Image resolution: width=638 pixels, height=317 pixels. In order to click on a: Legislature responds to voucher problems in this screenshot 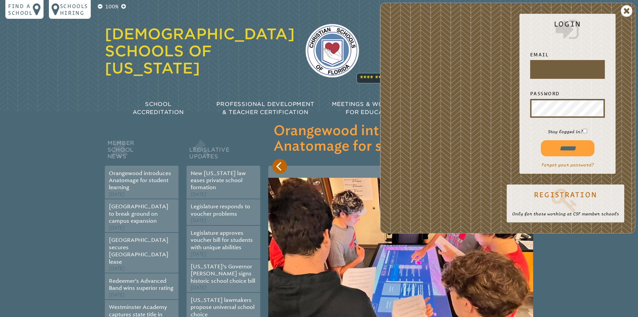, I will do `click(220, 210)`.